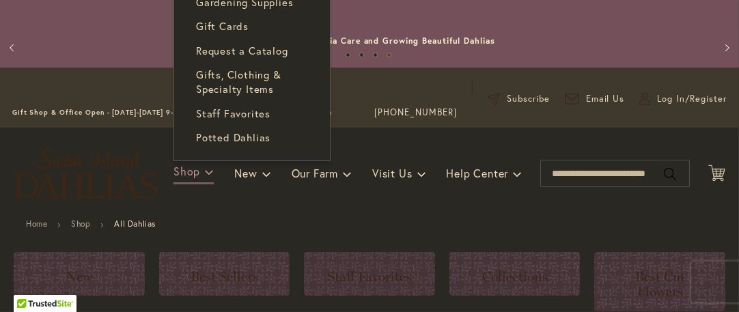 The width and height of the screenshot is (739, 312). I want to click on a: New, so click(79, 274).